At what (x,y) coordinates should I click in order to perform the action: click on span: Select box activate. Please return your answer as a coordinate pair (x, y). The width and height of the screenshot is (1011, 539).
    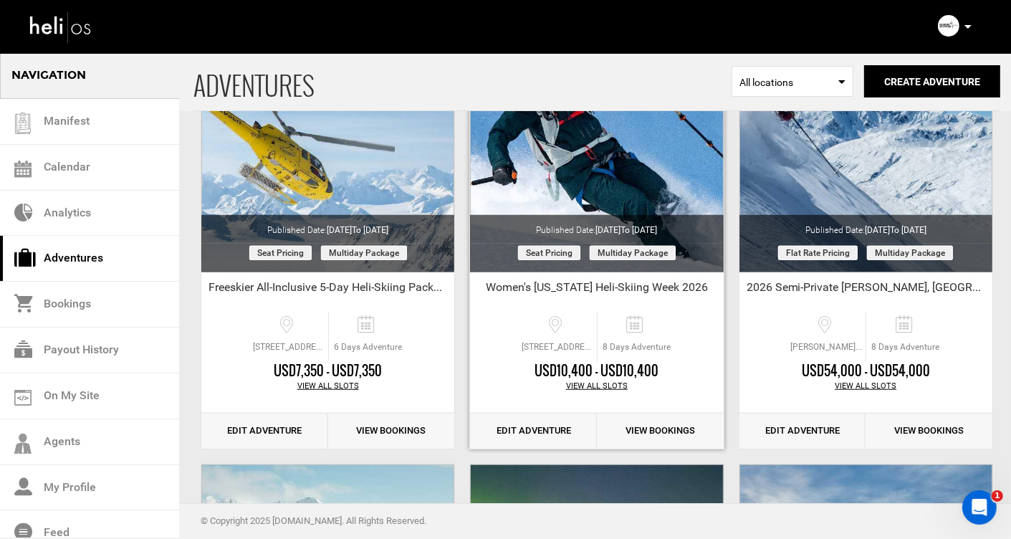
    Looking at the image, I should click on (793, 81).